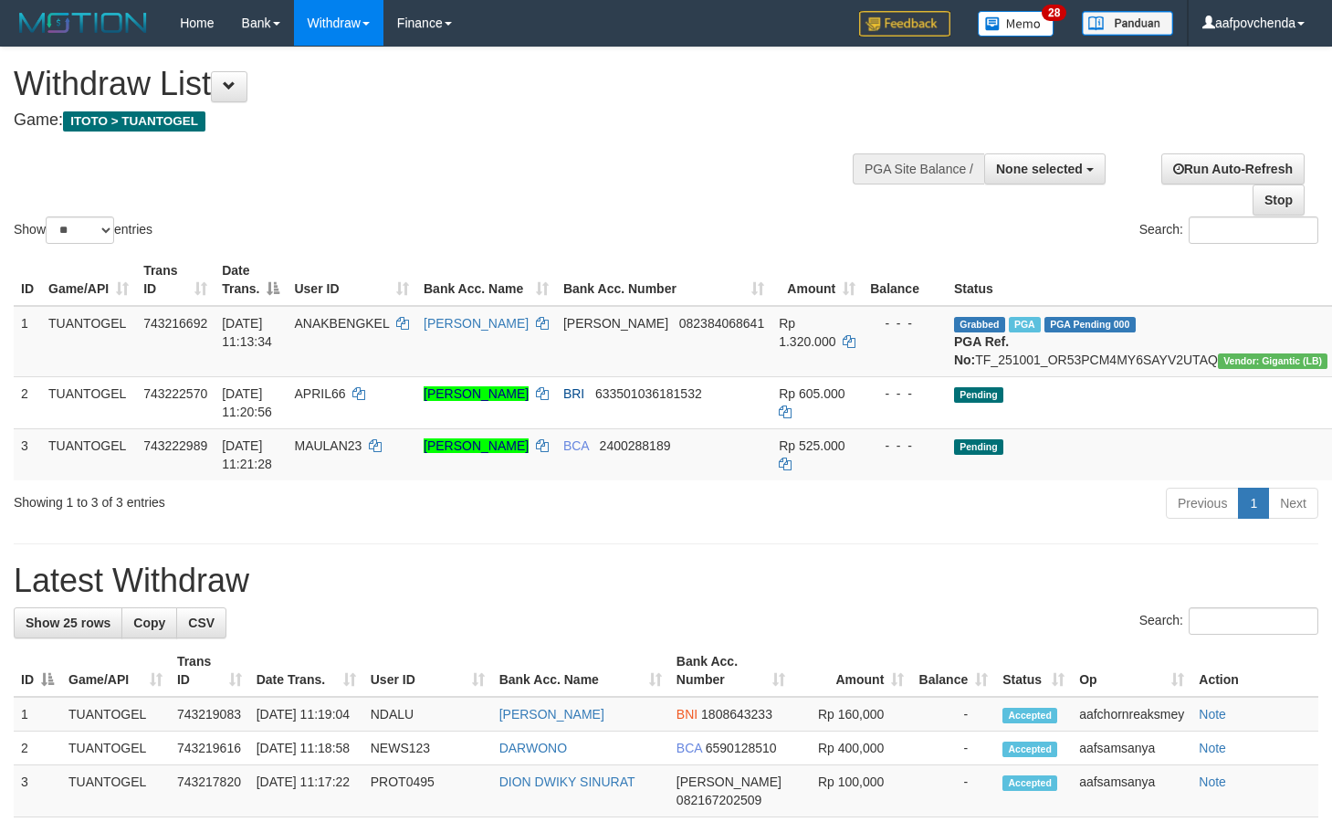  I want to click on img: Feedback.jpg, so click(905, 24).